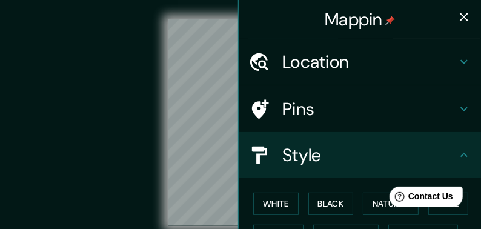 This screenshot has width=481, height=229. What do you see at coordinates (391, 203) in the screenshot?
I see `button: Natural` at bounding box center [391, 203].